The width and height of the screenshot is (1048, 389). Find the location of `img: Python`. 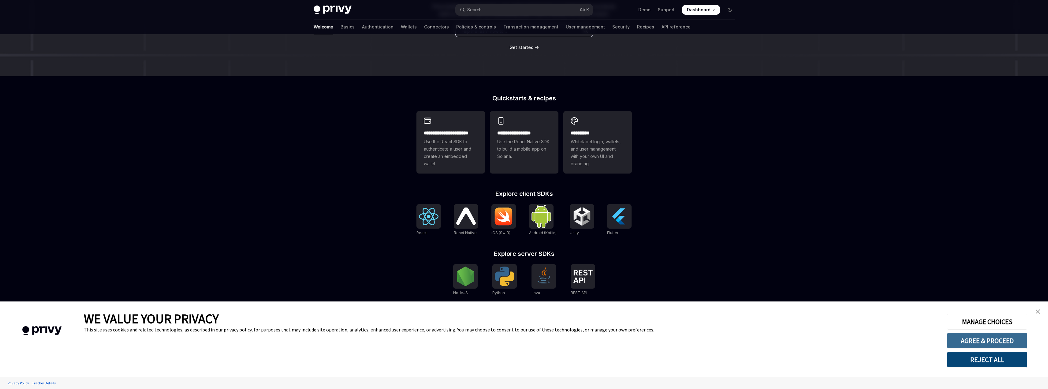

img: Python is located at coordinates (505, 276).